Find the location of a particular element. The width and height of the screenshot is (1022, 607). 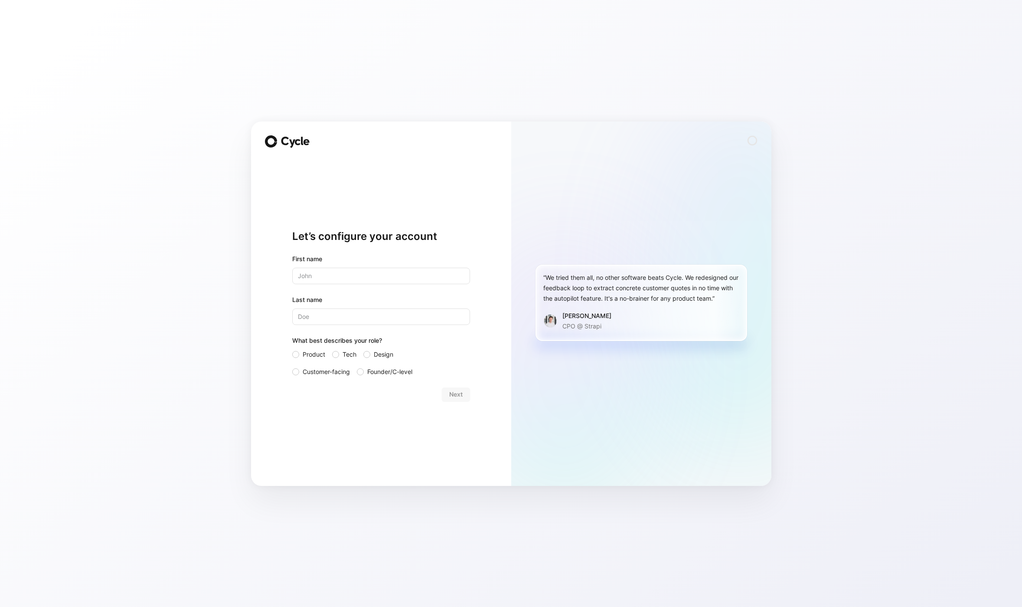

span: Customer-facing is located at coordinates (326, 372).